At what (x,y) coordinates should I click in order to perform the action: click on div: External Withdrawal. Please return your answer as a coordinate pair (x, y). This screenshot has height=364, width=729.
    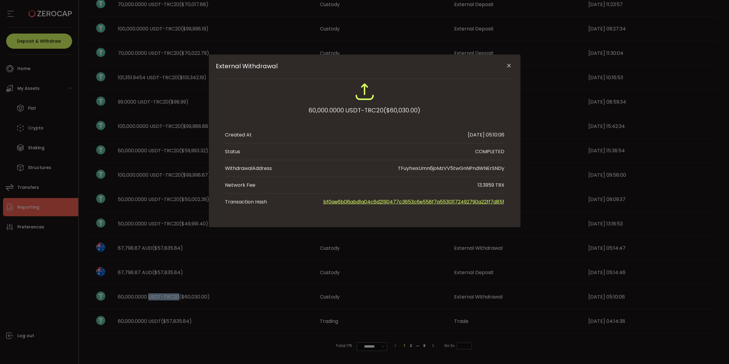
    Looking at the image, I should click on (365, 141).